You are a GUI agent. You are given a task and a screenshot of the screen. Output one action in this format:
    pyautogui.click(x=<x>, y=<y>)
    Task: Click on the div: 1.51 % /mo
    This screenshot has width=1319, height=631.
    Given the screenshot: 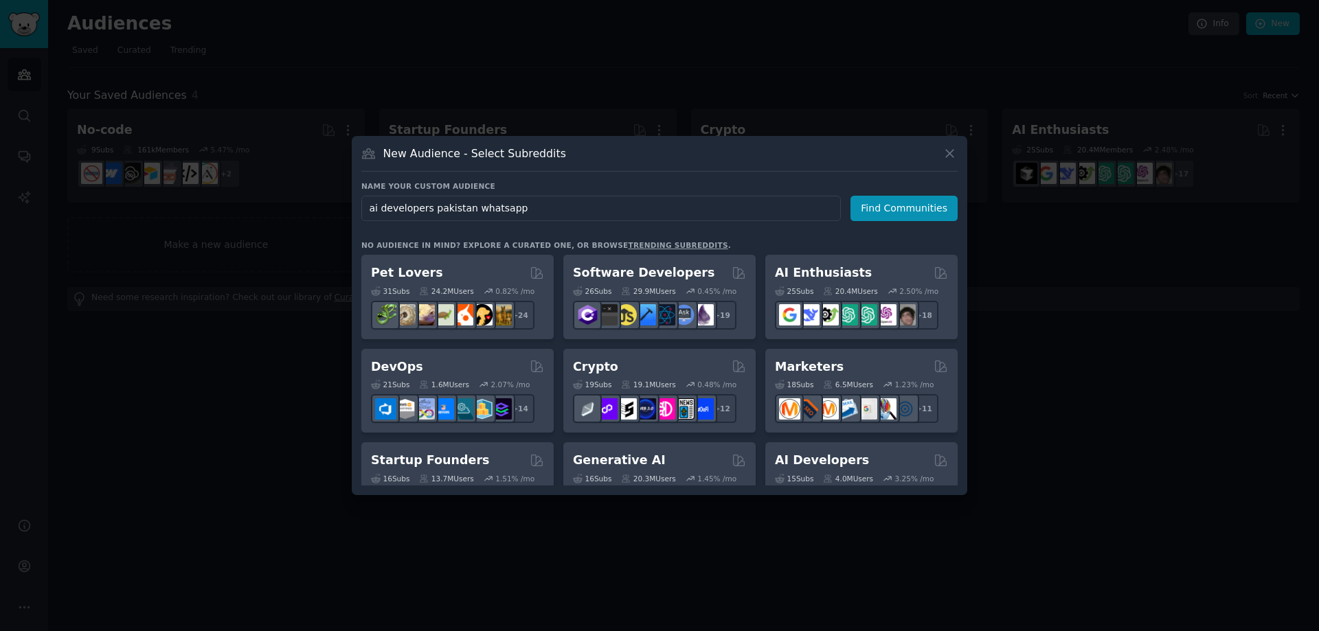 What is the action you would take?
    pyautogui.click(x=515, y=479)
    